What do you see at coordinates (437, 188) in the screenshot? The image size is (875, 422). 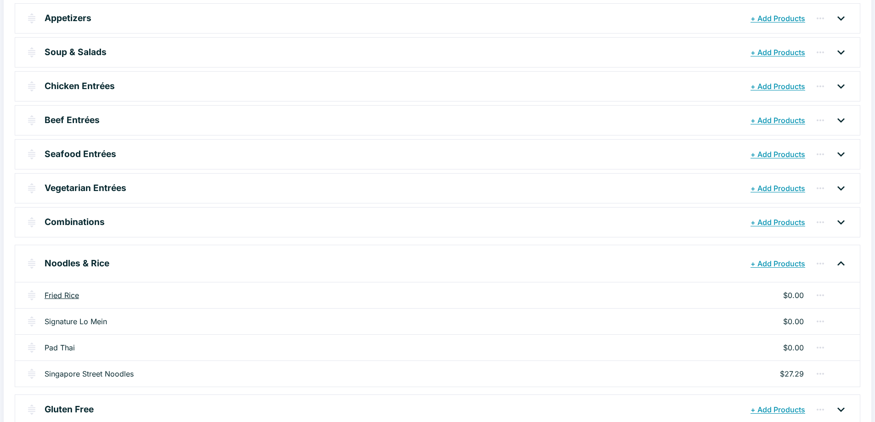 I see `div: Vegetarian Entrées+ Add Products` at bounding box center [437, 188].